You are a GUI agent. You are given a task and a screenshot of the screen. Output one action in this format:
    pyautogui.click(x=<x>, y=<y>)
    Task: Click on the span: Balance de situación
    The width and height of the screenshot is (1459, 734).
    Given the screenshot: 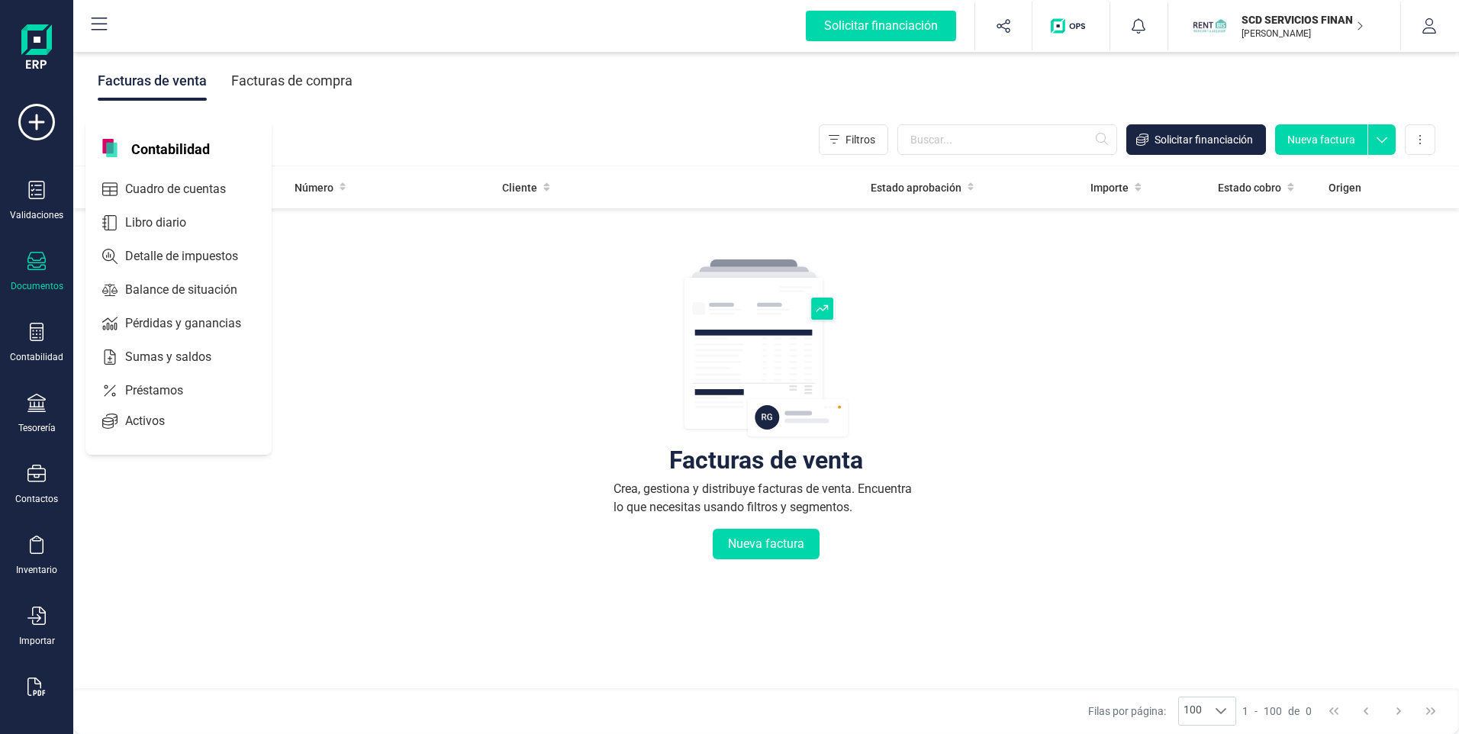 What is the action you would take?
    pyautogui.click(x=192, y=290)
    